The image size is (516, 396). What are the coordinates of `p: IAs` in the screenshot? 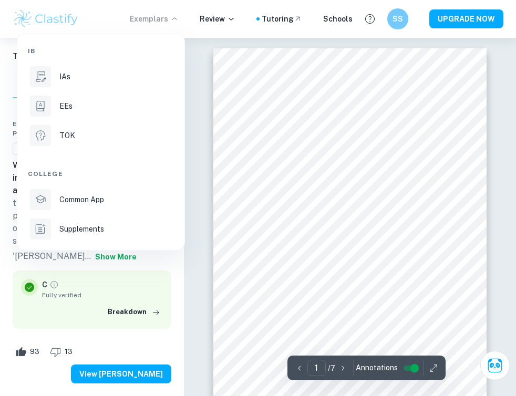 It's located at (65, 77).